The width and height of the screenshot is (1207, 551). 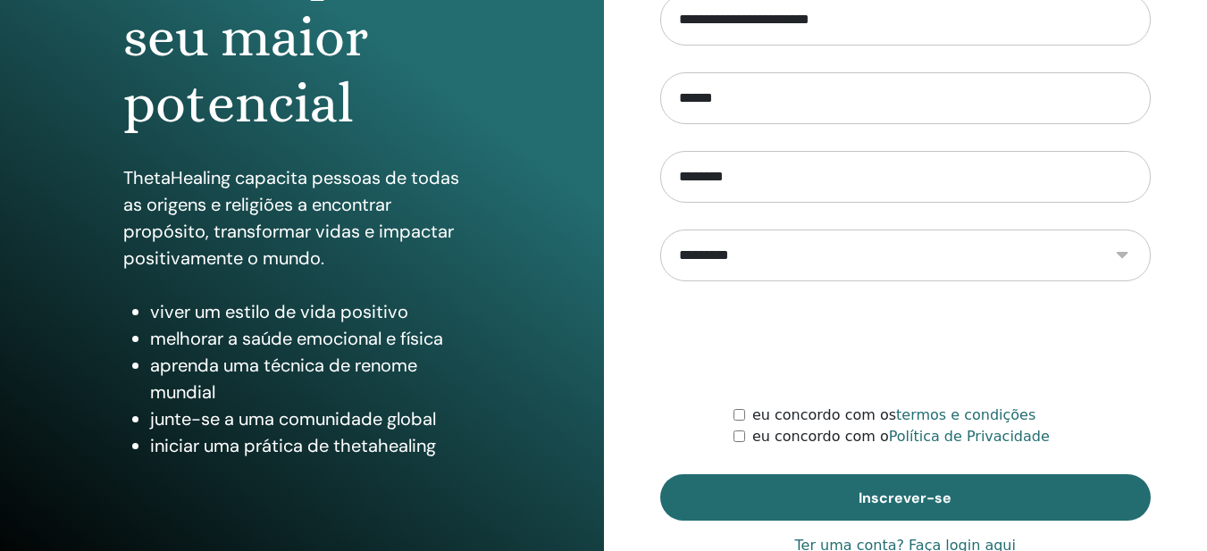 I want to click on font: eu concordo com os, so click(x=824, y=415).